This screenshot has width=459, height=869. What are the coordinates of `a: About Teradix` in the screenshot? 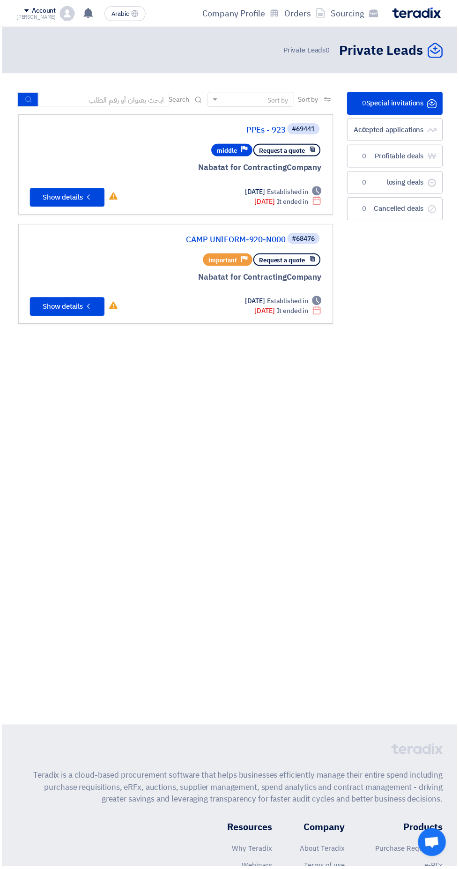 It's located at (324, 852).